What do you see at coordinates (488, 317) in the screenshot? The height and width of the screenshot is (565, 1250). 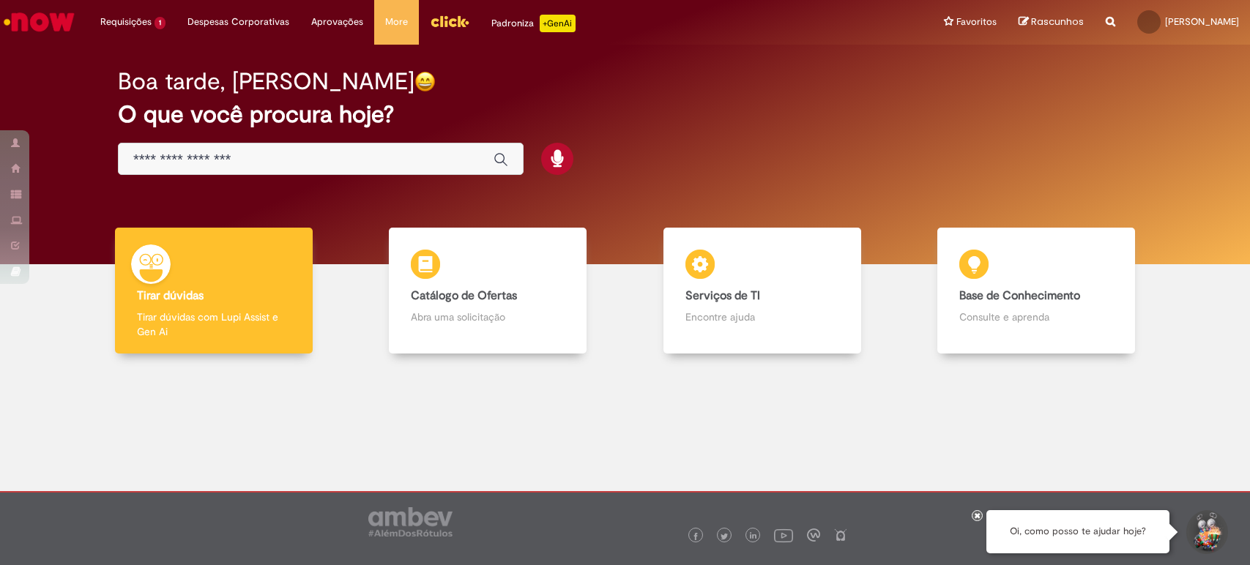 I see `p: Abra uma solicitação` at bounding box center [488, 317].